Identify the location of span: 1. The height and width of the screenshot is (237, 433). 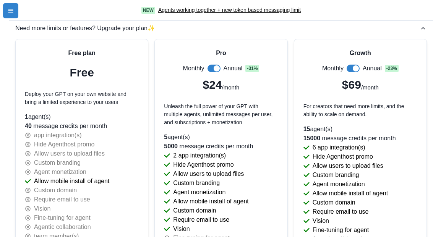
(26, 117).